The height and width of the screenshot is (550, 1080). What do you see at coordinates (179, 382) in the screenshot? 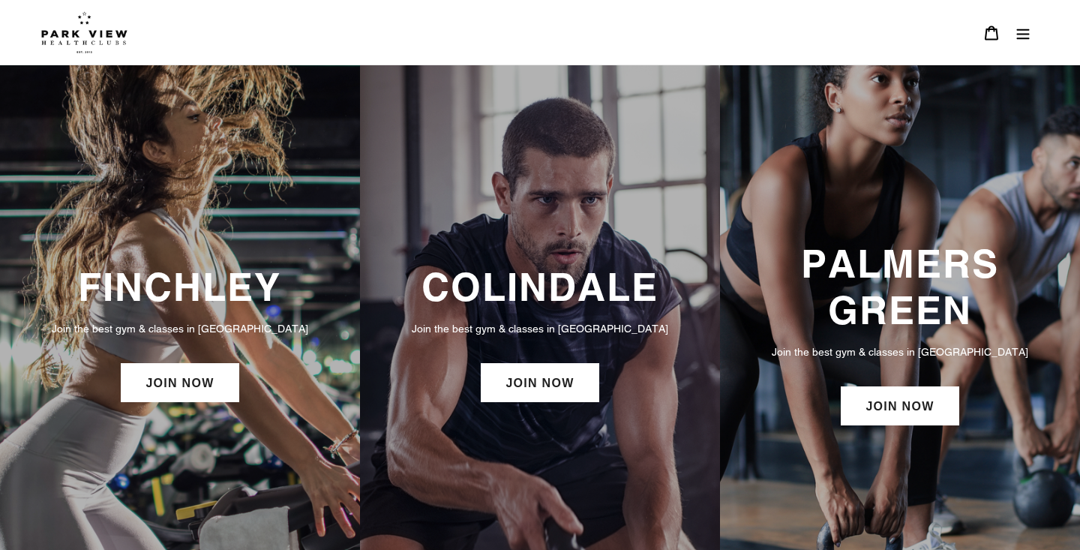
I see `a: JOIN NOW: Finchley Membership` at bounding box center [179, 382].